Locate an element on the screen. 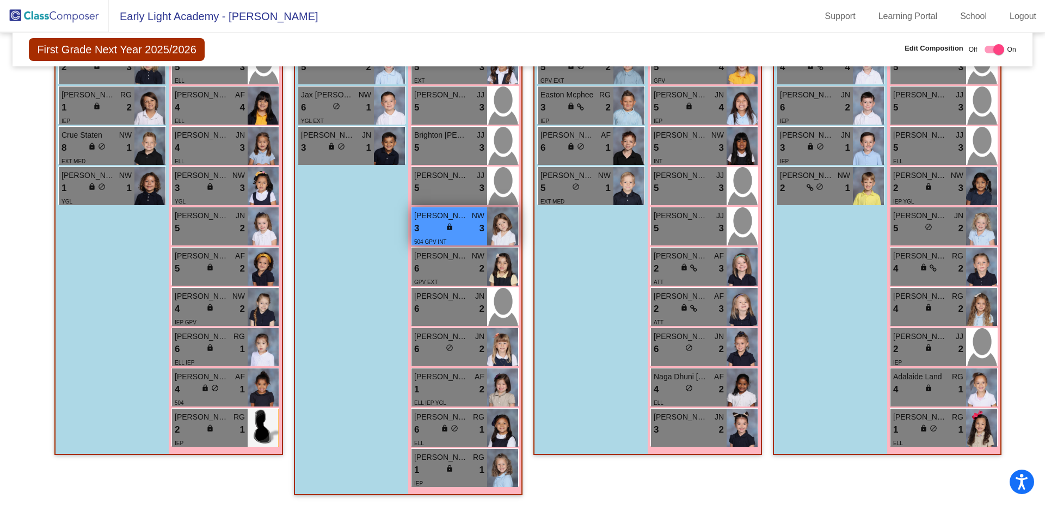 Image resolution: width=1045 pixels, height=505 pixels. a: Logout is located at coordinates (1023, 16).